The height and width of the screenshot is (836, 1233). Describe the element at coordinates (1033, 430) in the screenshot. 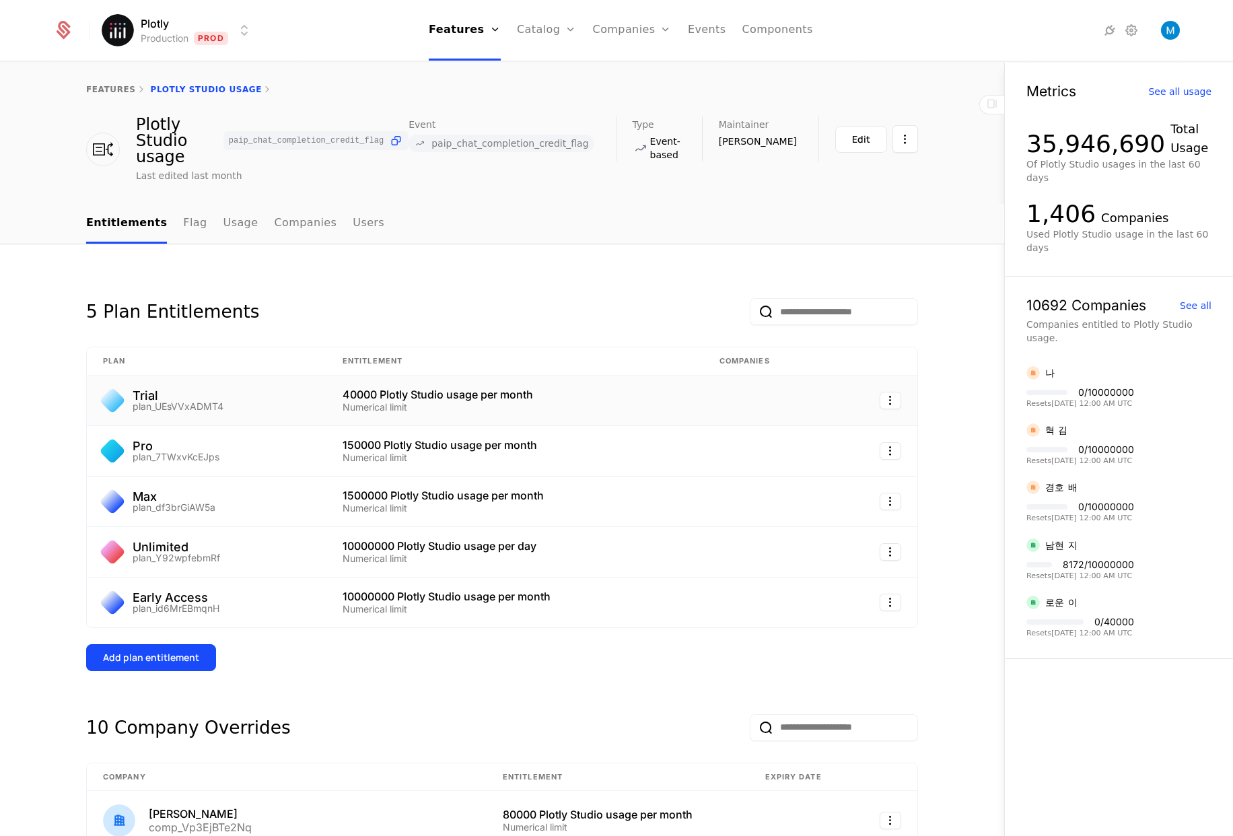

I see `img: 혁 김` at that location.